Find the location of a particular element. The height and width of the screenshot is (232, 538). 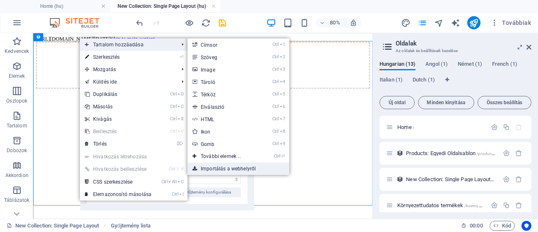

a: Ctrl4Tároló is located at coordinates (223, 82).